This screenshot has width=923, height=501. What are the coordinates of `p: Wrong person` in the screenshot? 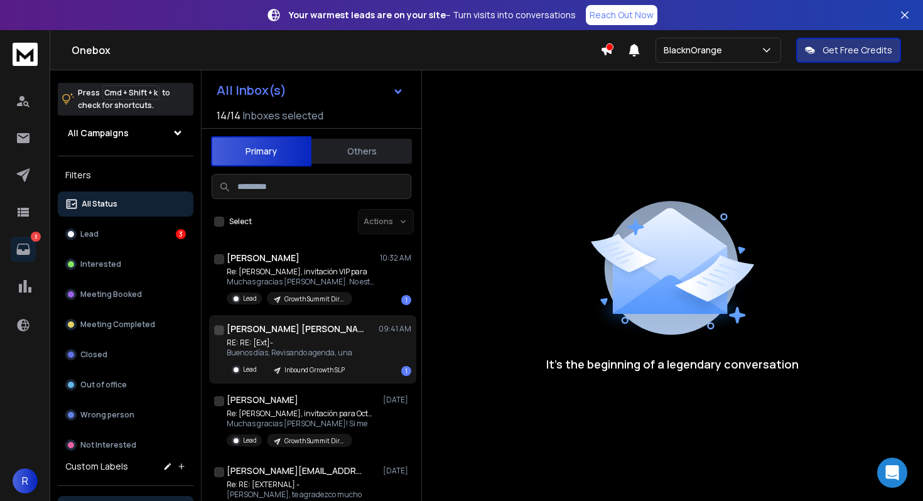 It's located at (107, 415).